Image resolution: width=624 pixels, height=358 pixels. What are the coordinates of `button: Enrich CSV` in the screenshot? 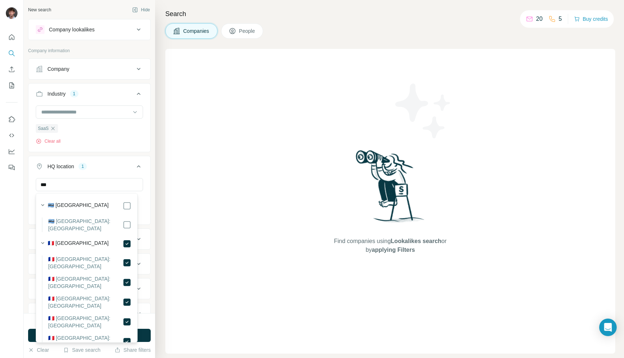 It's located at (12, 69).